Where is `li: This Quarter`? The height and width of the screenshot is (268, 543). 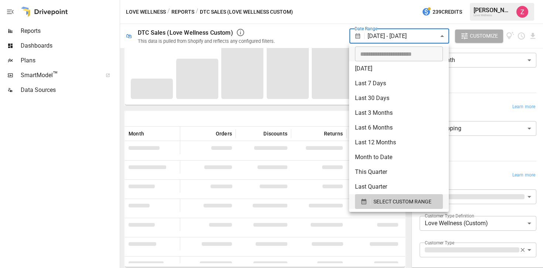
li: This Quarter is located at coordinates (399, 172).